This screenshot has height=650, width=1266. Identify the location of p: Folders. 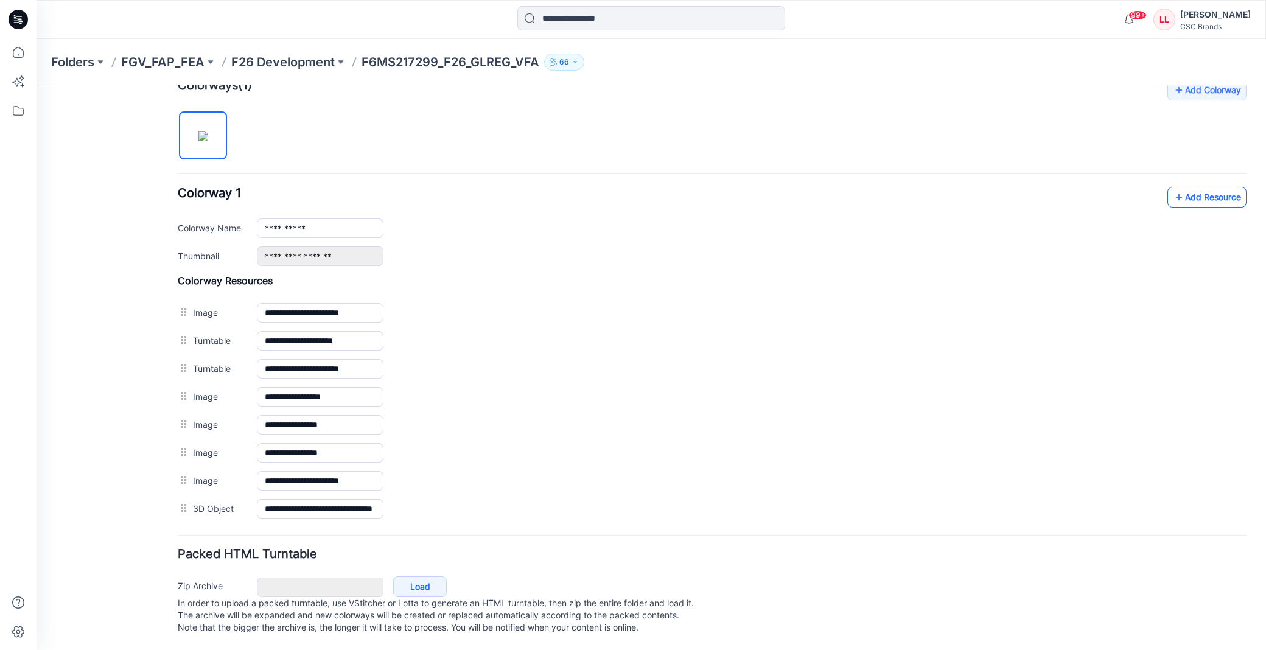
(72, 62).